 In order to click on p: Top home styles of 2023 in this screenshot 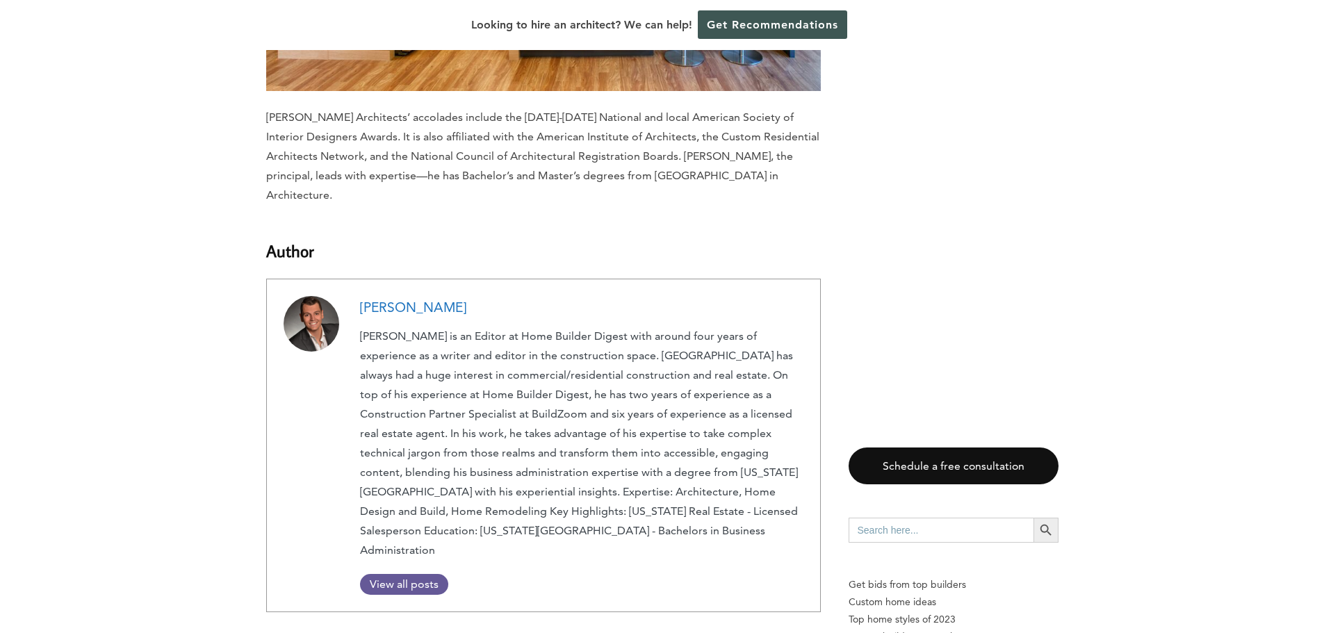, I will do `click(954, 619)`.